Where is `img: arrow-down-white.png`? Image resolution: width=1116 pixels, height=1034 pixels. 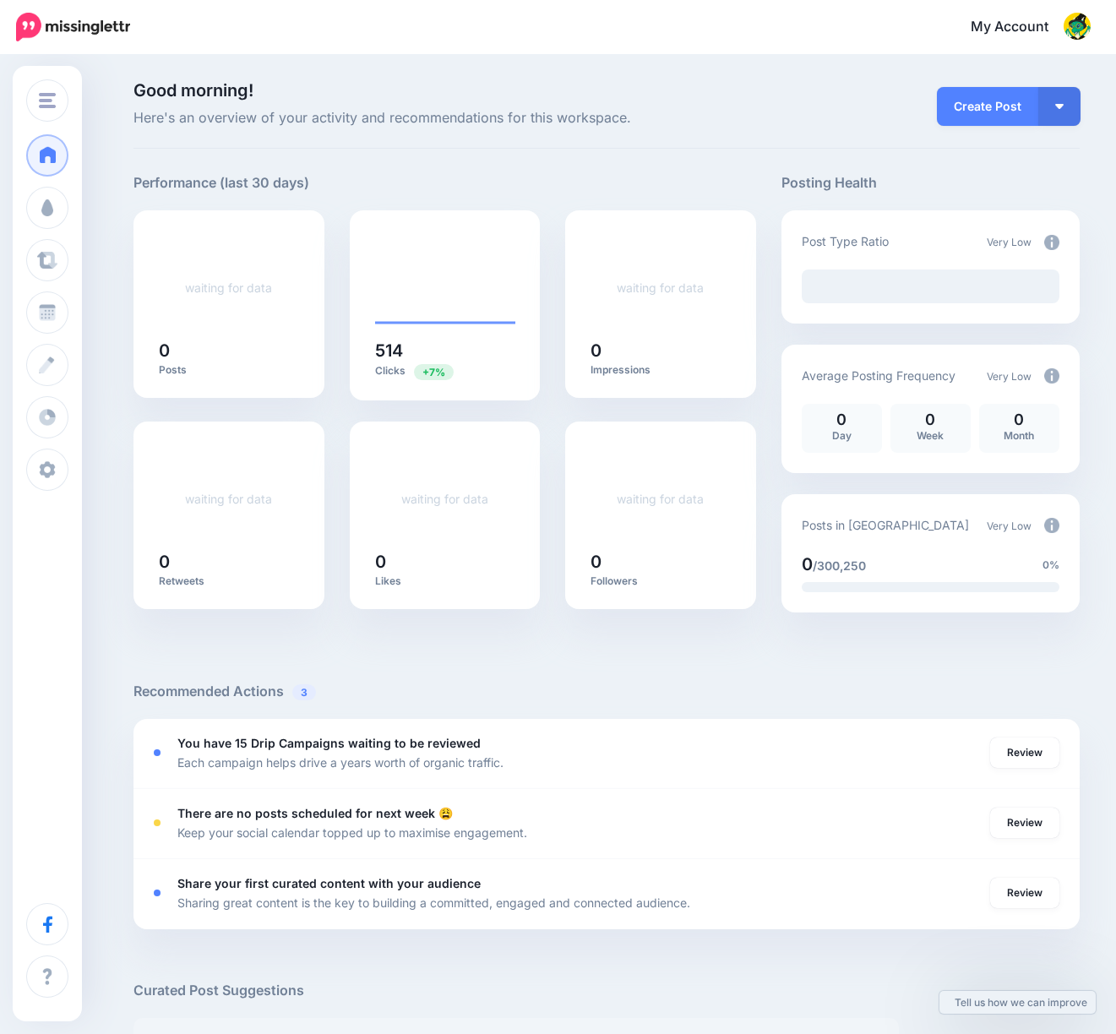 img: arrow-down-white.png is located at coordinates (1060, 106).